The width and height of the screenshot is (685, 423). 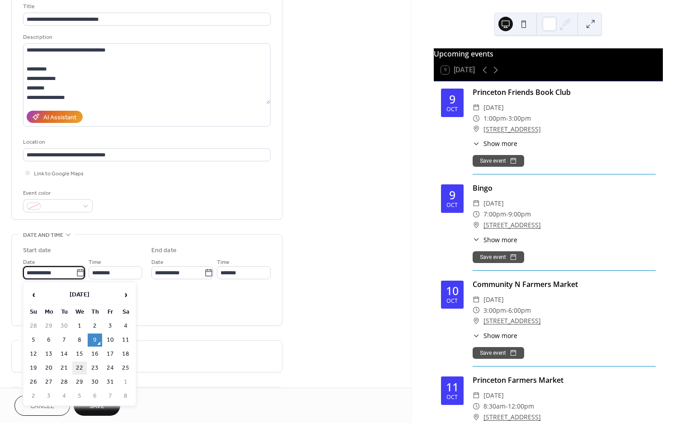 What do you see at coordinates (452, 291) in the screenshot?
I see `div: 10` at bounding box center [452, 291].